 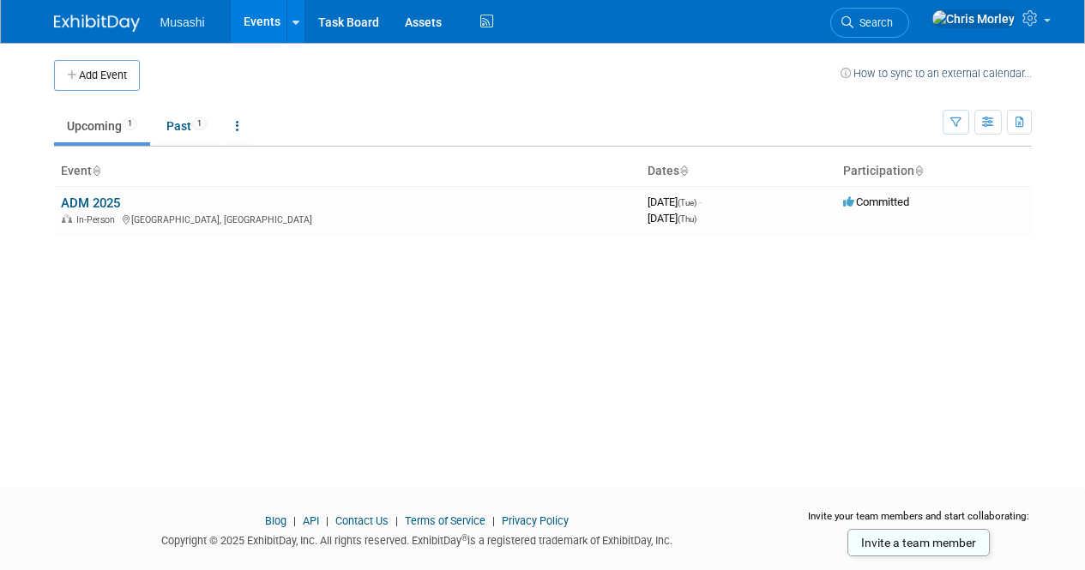 I want to click on div: Invite your team members and start collaborating:, so click(x=919, y=522).